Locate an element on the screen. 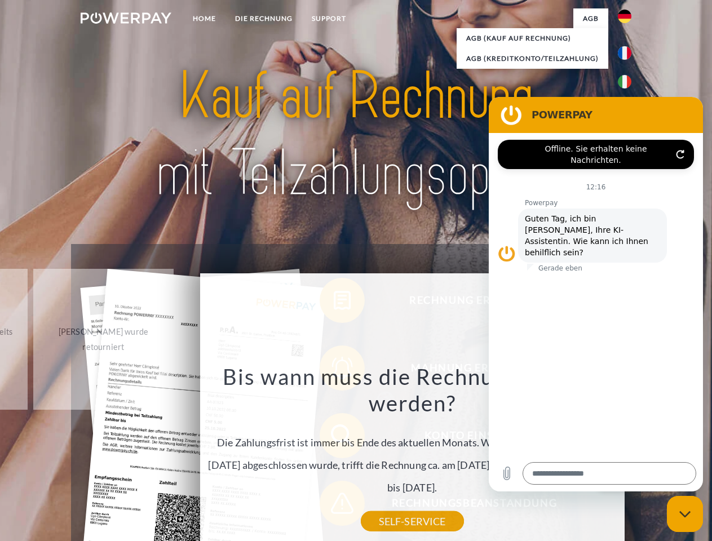  a: SUPPORT is located at coordinates (329, 19).